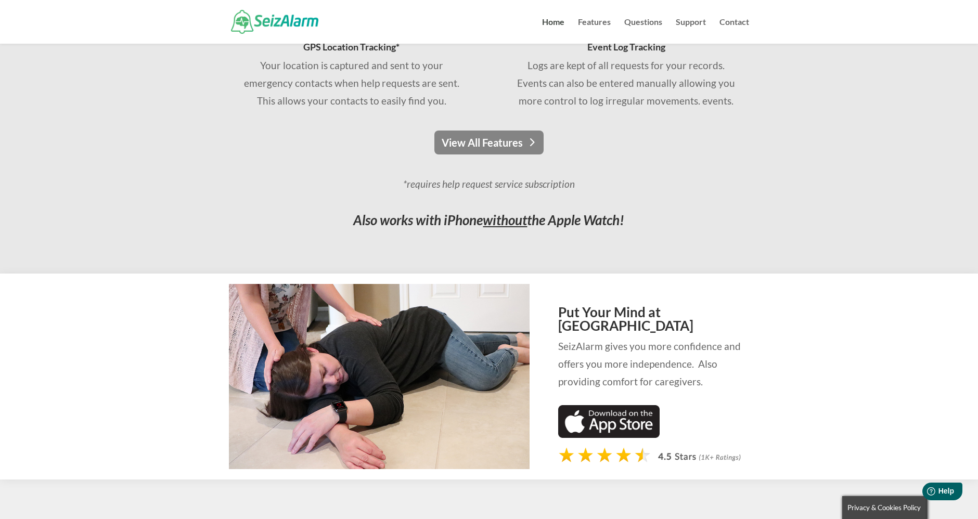 Image resolution: width=978 pixels, height=519 pixels. I want to click on a: Download seizure detection app on the App Store, so click(609, 434).